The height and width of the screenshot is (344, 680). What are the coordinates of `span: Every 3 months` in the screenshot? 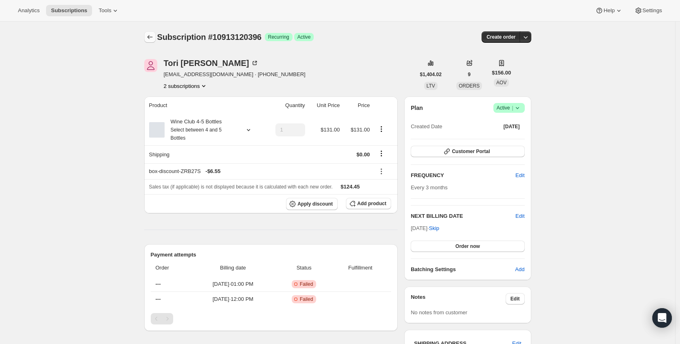 It's located at (429, 187).